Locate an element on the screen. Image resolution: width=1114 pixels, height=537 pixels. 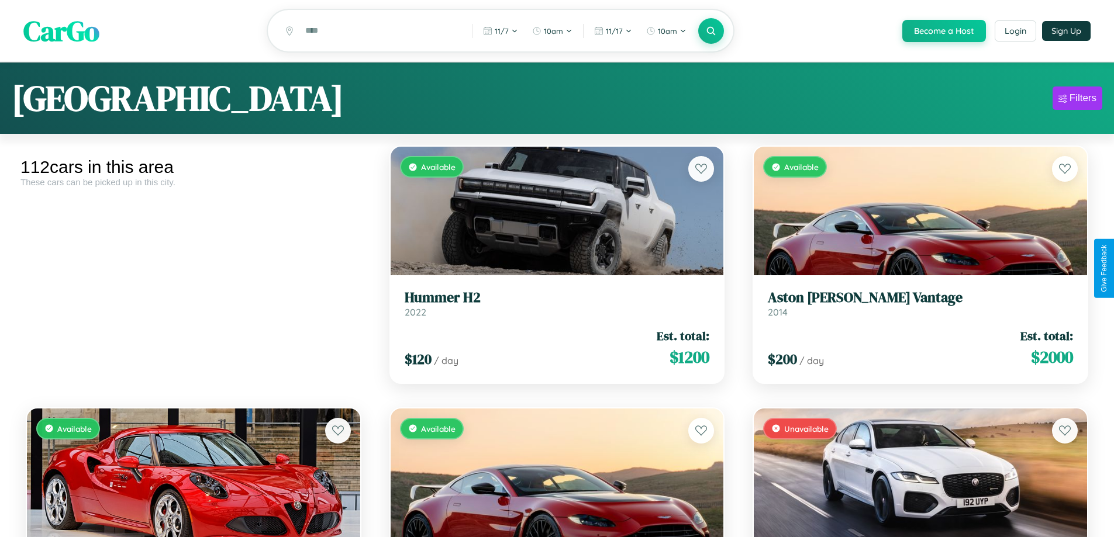
span: $ 120 is located at coordinates (418, 359).